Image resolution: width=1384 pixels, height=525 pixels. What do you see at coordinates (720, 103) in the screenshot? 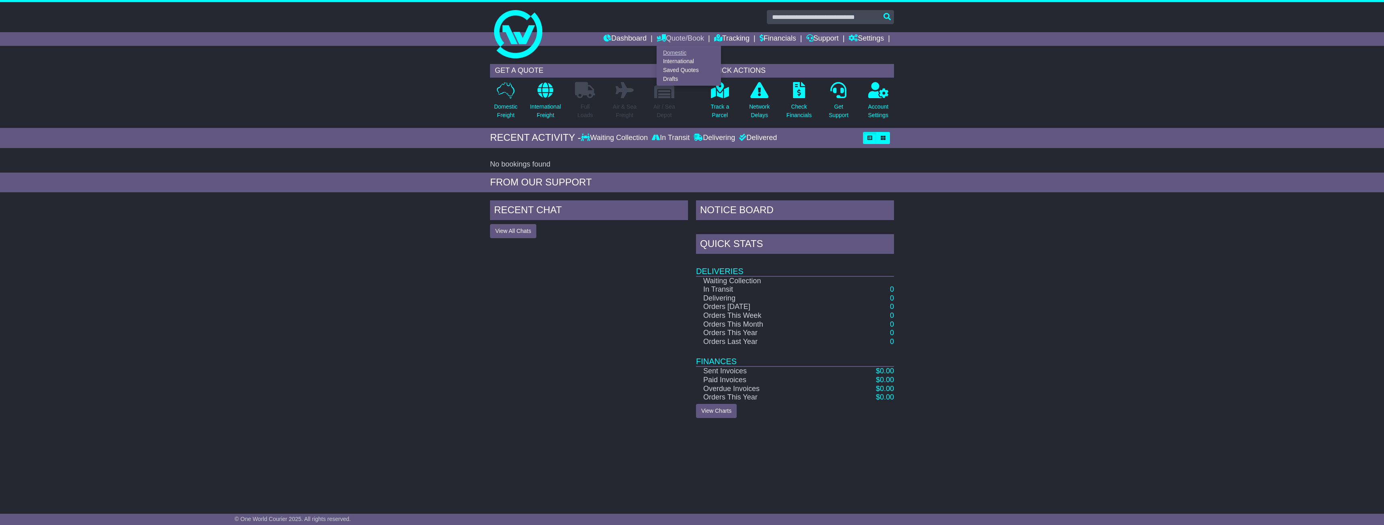
I see `a: Track aParcel` at bounding box center [720, 103].